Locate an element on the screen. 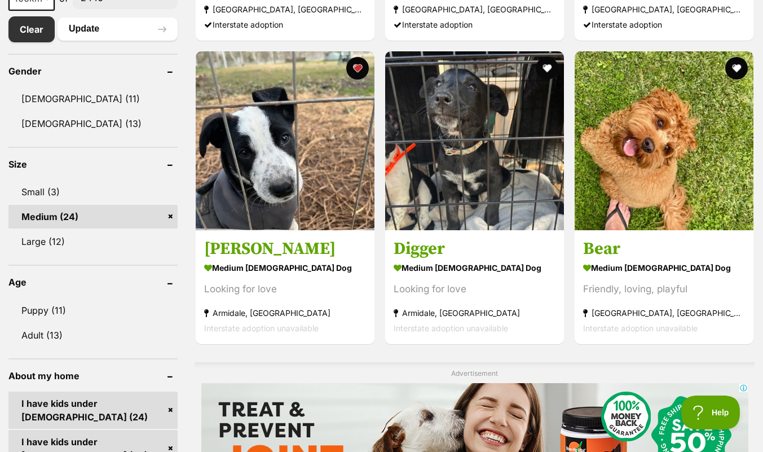 The width and height of the screenshot is (763, 452). header: About my home is located at coordinates (93, 375).